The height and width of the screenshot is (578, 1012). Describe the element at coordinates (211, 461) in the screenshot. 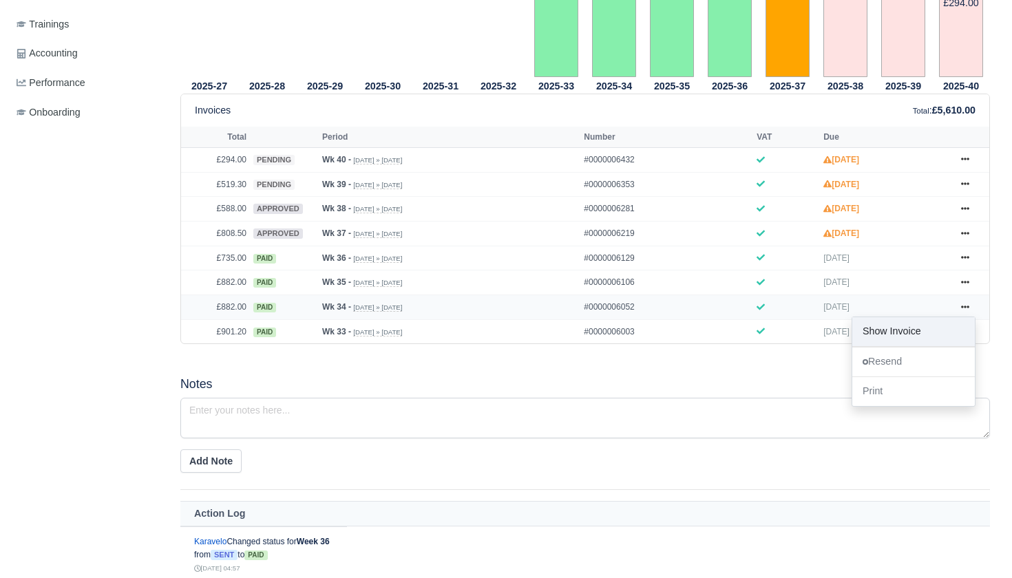

I see `button: Add Note` at that location.